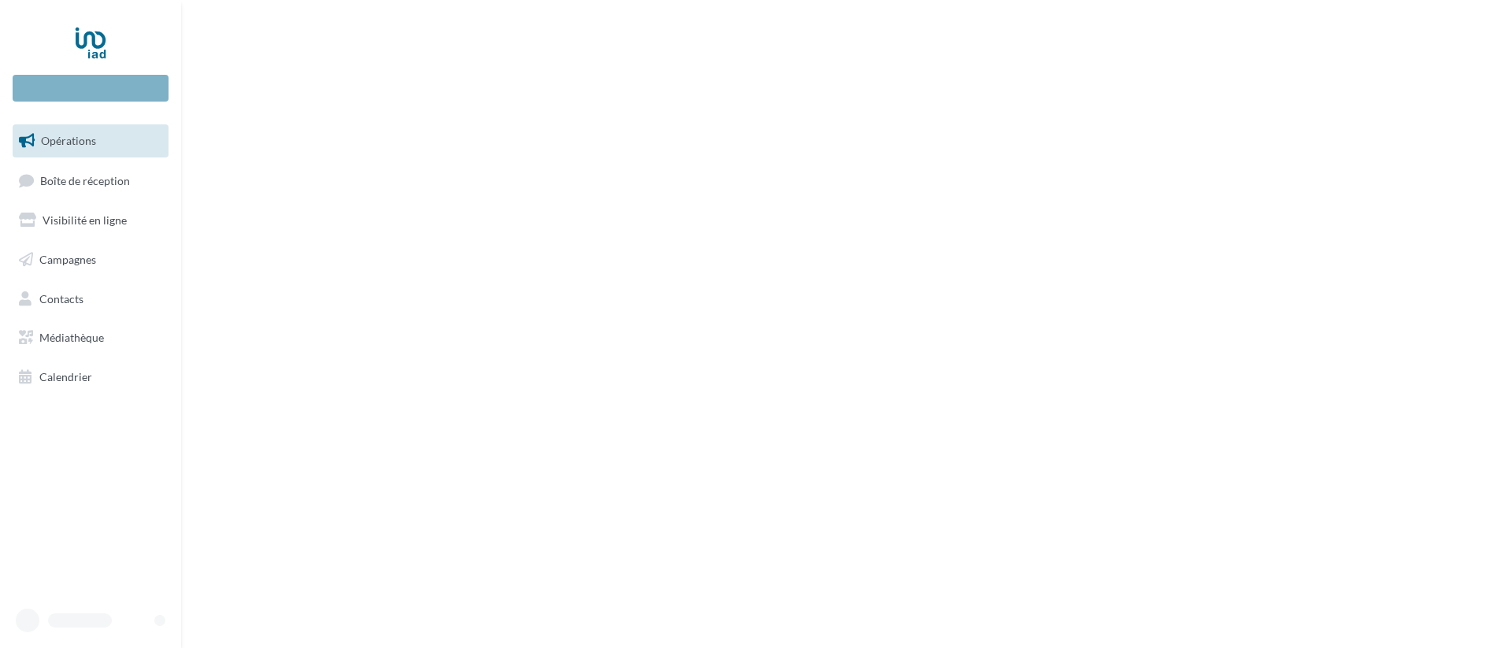  Describe the element at coordinates (91, 220) in the screenshot. I see `a: Visibilité en ligne` at that location.